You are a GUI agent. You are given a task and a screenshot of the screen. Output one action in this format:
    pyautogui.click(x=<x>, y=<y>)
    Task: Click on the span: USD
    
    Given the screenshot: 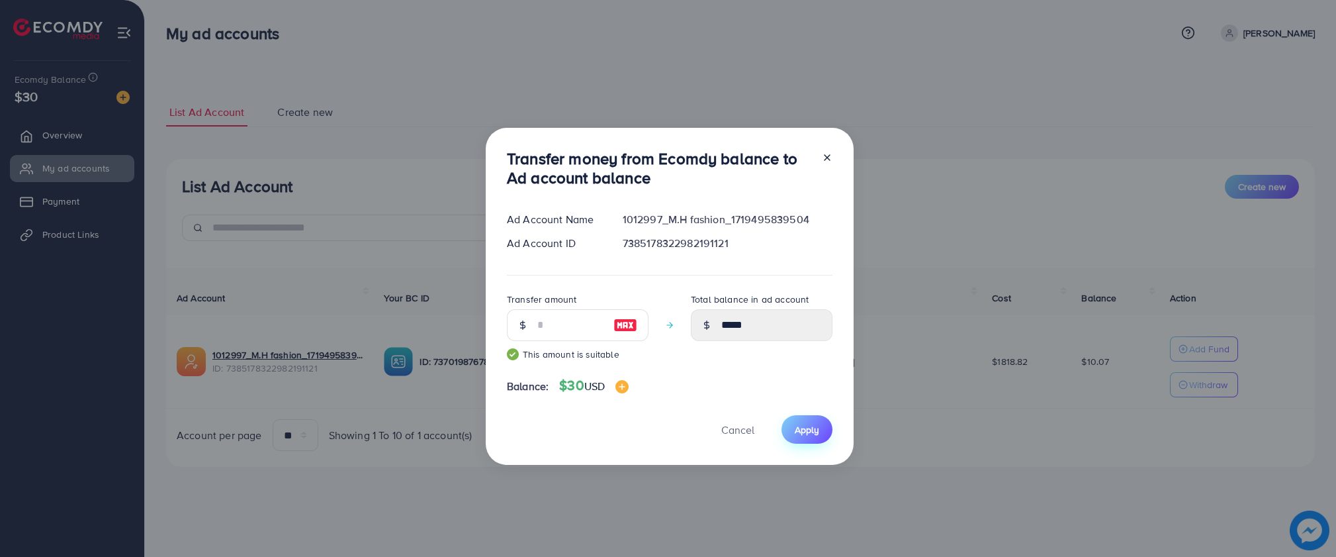 What is the action you would take?
    pyautogui.click(x=594, y=386)
    